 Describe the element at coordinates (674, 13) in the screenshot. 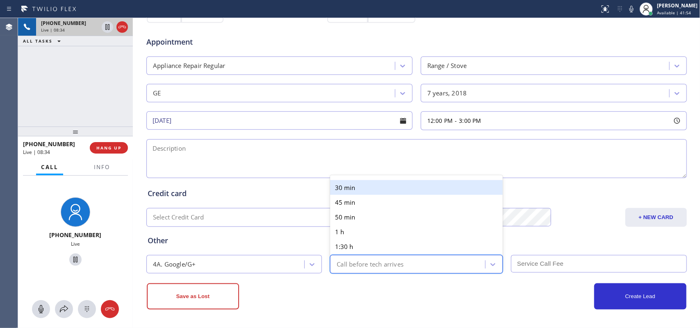

I see `span: Available | 41:54` at that location.